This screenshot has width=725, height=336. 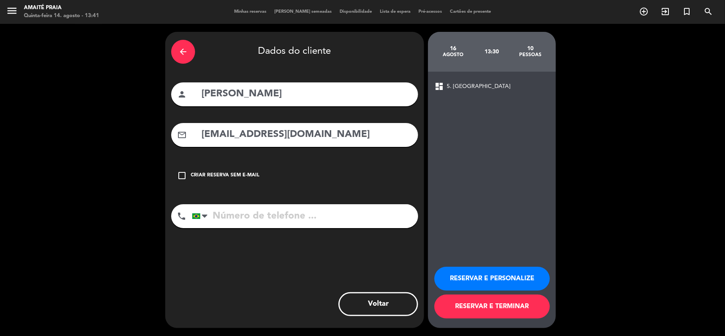 I want to click on input: Nome do cliente, so click(x=306, y=94).